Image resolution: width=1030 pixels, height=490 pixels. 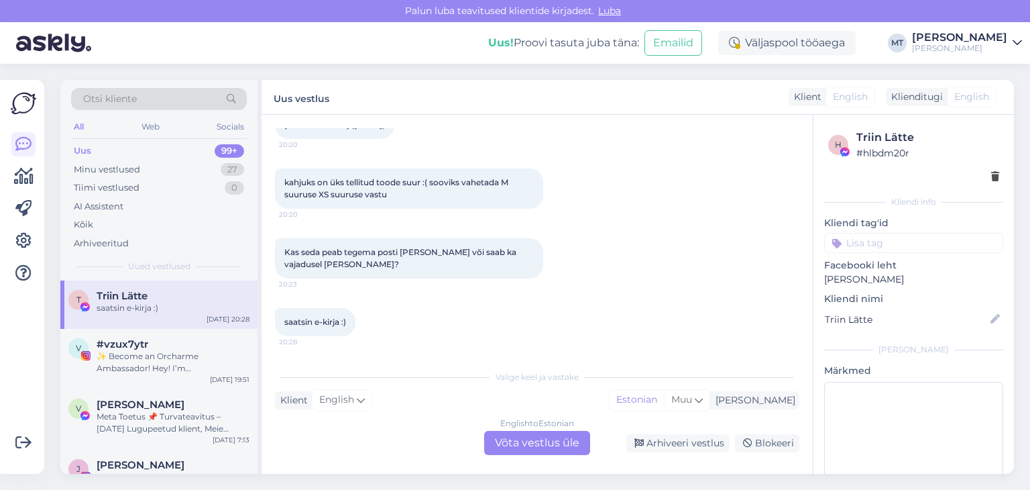 I want to click on div: Arhiveeri vestlus, so click(x=678, y=443).